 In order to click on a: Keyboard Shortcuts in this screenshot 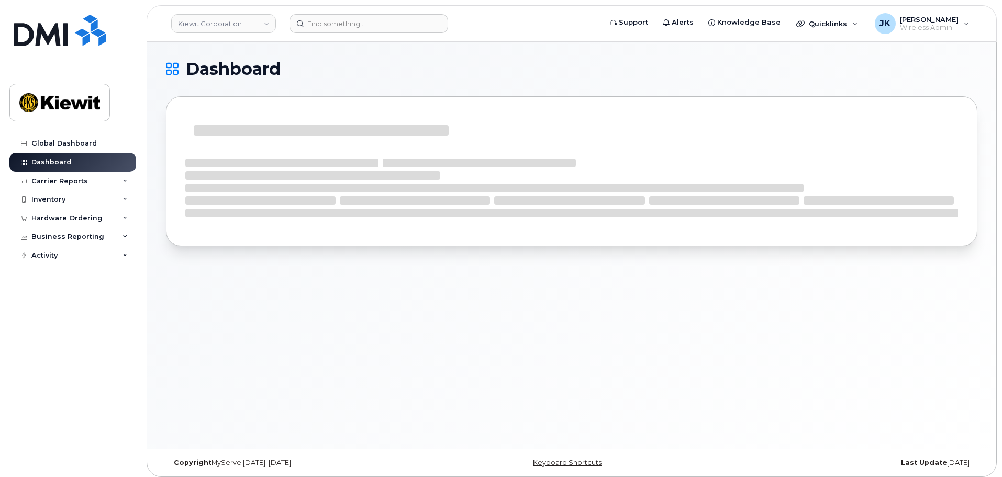, I will do `click(567, 462)`.